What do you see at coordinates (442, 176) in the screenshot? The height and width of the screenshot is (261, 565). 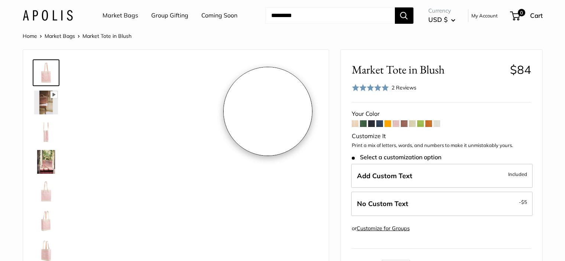 I see `label: Add Custom Text` at bounding box center [442, 176].